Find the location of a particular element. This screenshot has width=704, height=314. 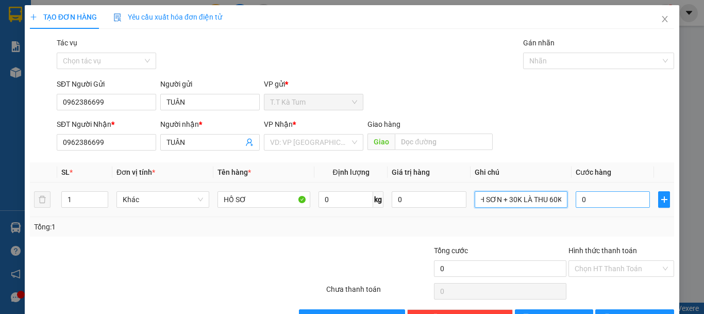

div: T.T Kà Tum is located at coordinates (50, 15).